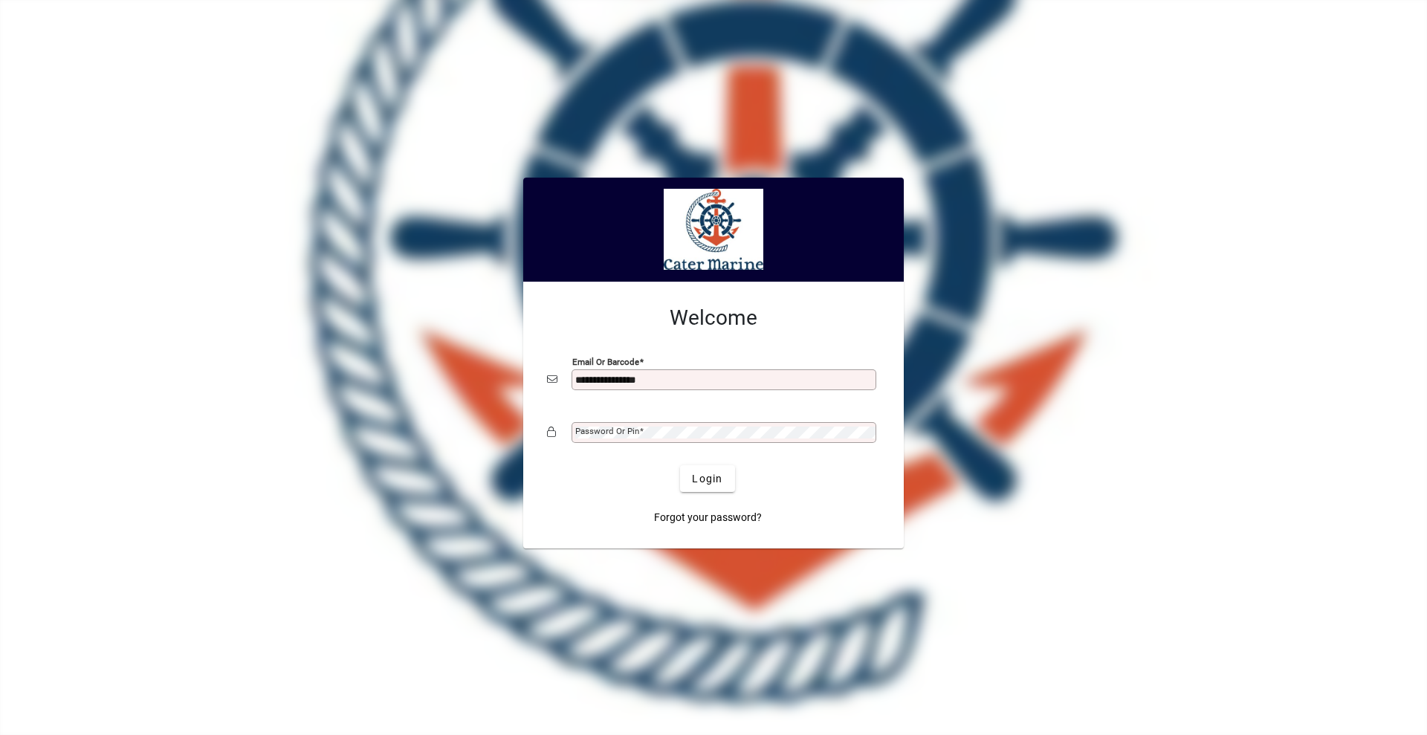 The image size is (1427, 735). What do you see at coordinates (707, 479) in the screenshot?
I see `span: Login` at bounding box center [707, 479].